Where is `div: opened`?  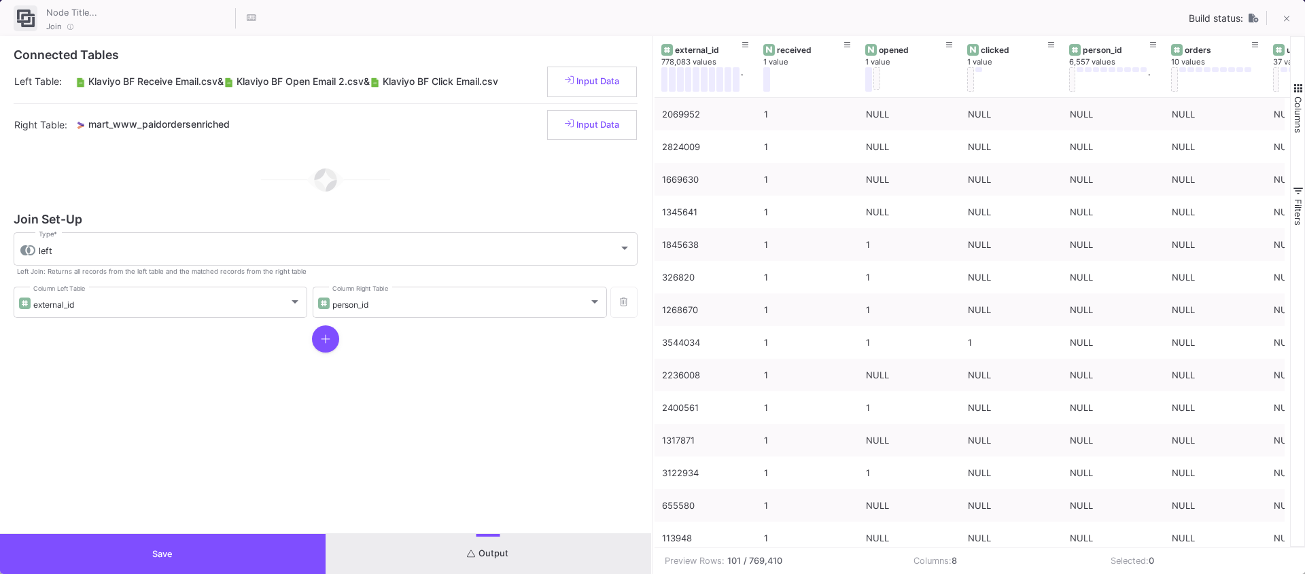 div: opened is located at coordinates (912, 50).